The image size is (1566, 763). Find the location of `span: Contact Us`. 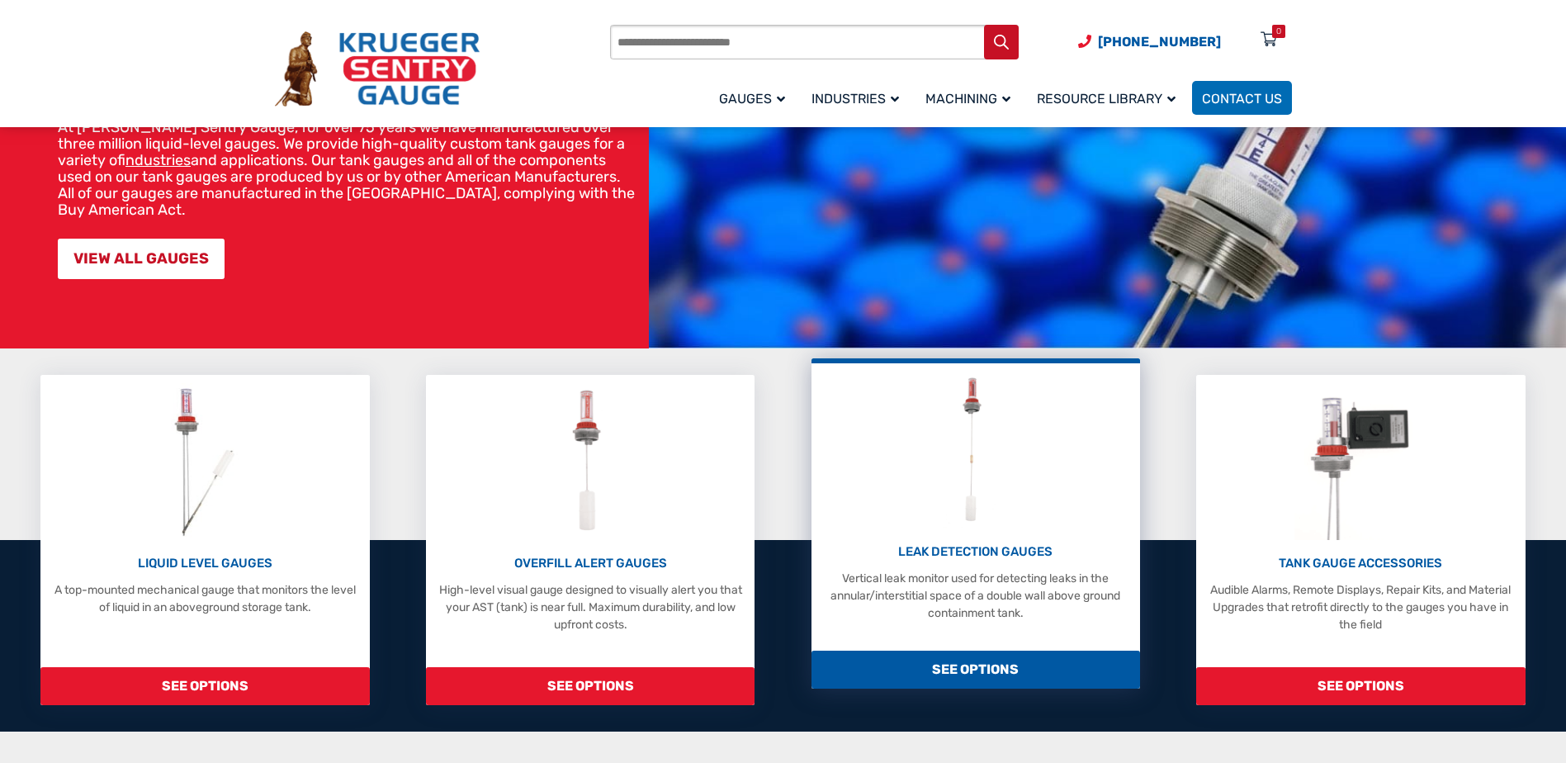

span: Contact Us is located at coordinates (1242, 98).